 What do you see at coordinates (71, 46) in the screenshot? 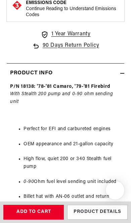
I see `span: 90 Days Return Policy` at bounding box center [71, 46].